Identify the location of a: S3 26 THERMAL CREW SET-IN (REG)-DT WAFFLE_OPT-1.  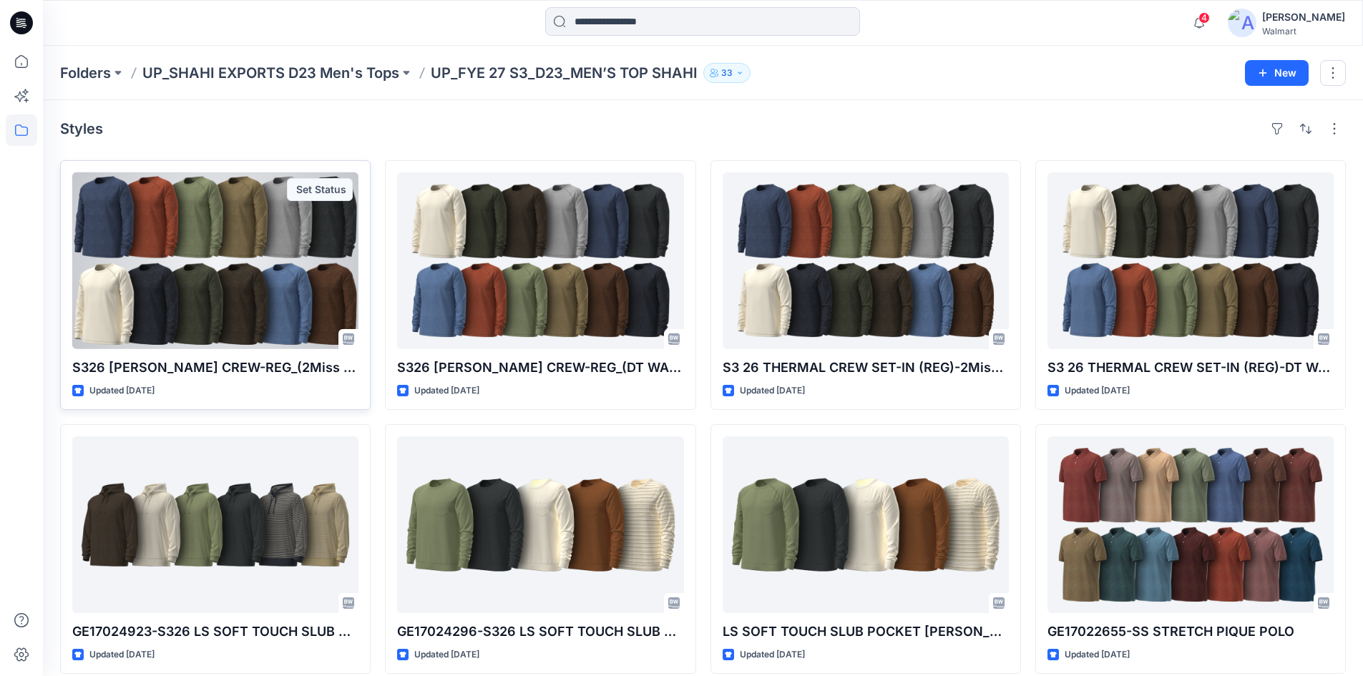
(1191, 260).